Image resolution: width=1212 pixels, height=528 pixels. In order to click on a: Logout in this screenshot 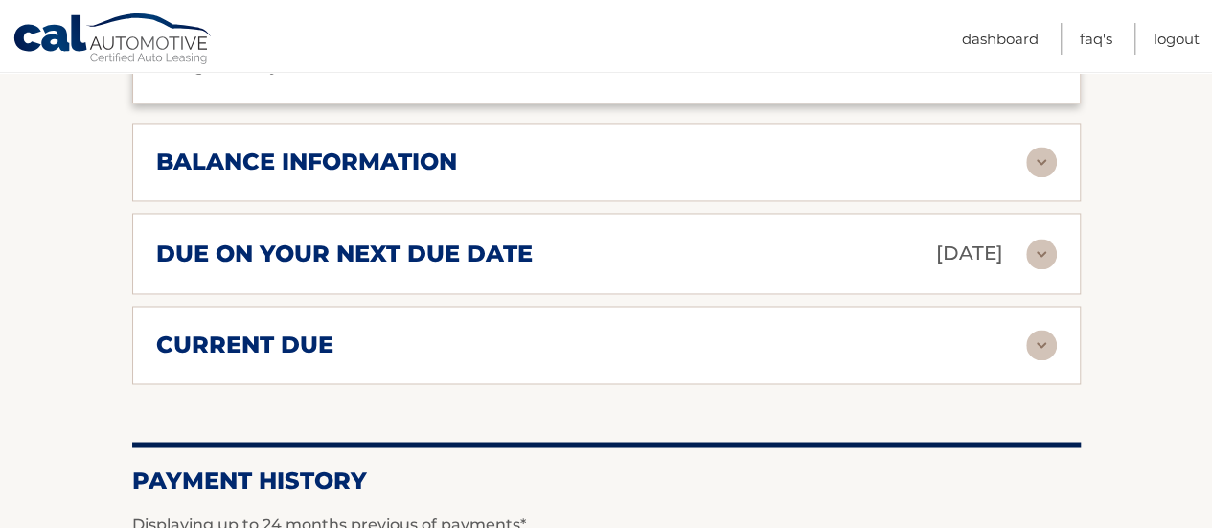, I will do `click(1177, 38)`.